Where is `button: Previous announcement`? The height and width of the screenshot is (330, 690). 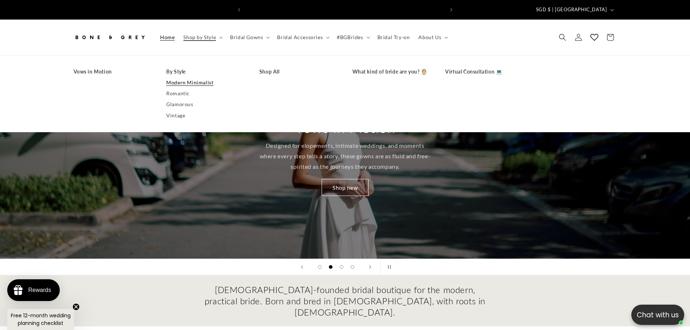
button: Previous announcement is located at coordinates (239, 10).